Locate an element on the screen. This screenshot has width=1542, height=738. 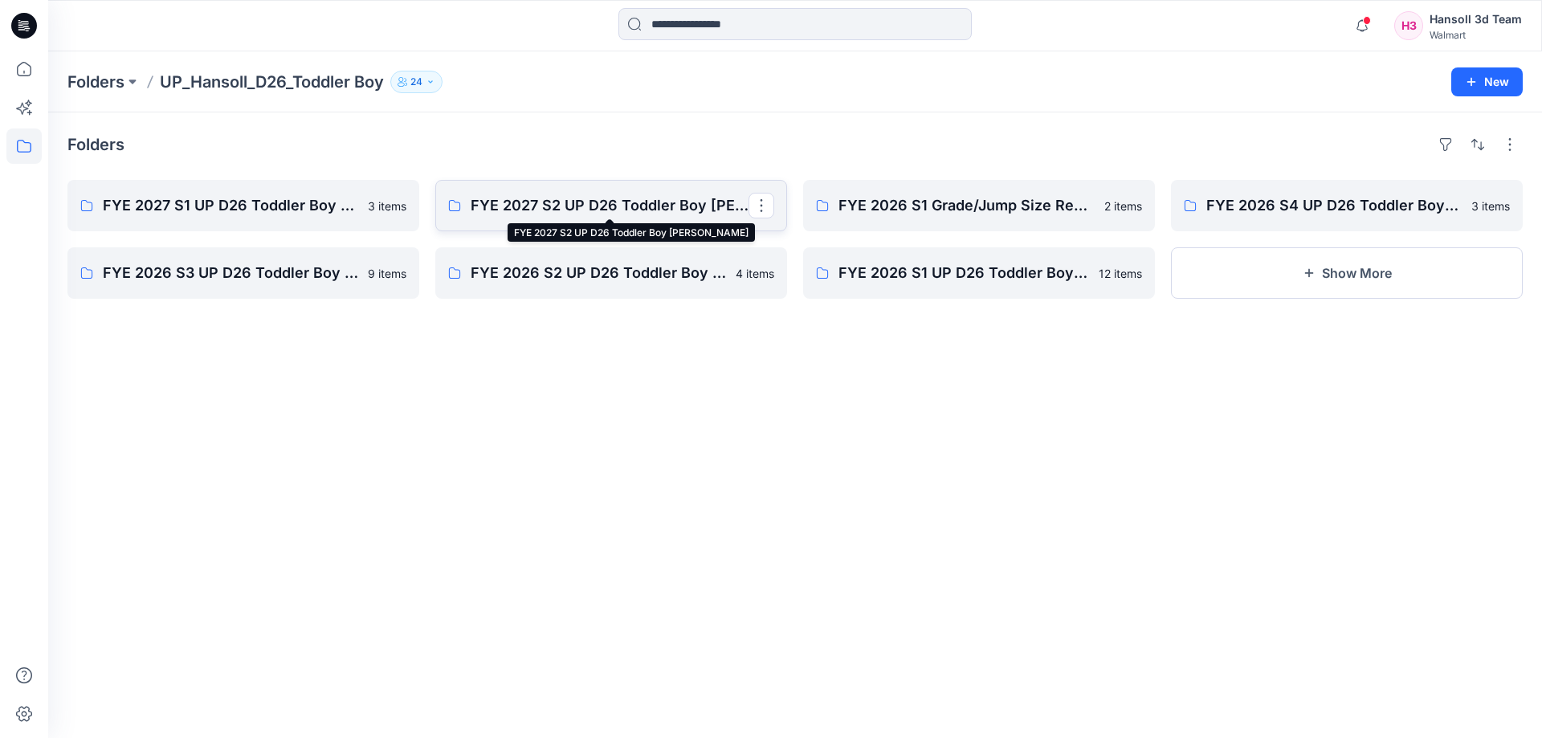
p: FYE 2026 S1 UP D26 Toddler Boy - Hansoll is located at coordinates (964, 273).